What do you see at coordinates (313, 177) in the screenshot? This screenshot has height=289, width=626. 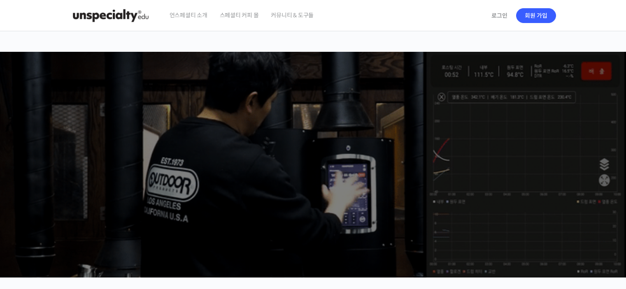 I see `p: 시간과 장소에 구애받지 않고, 검증된 커리큘럼으로` at bounding box center [313, 177].